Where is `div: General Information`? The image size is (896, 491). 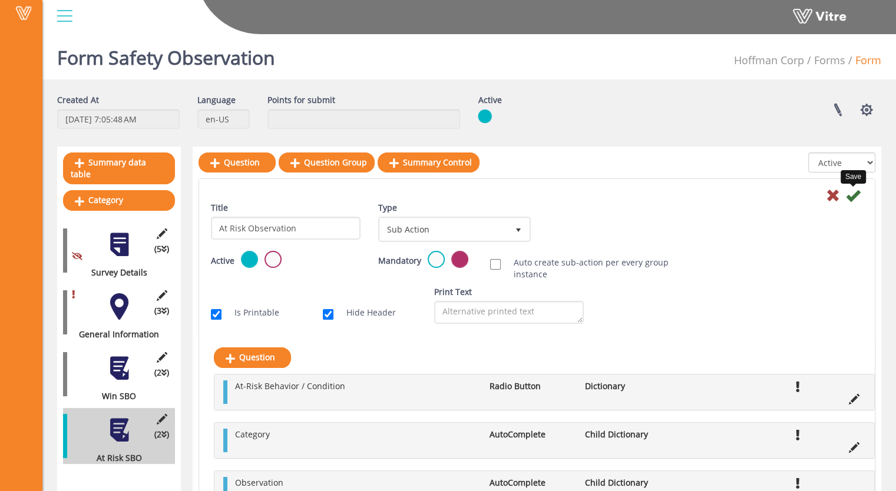
div: General Information is located at coordinates (114, 335).